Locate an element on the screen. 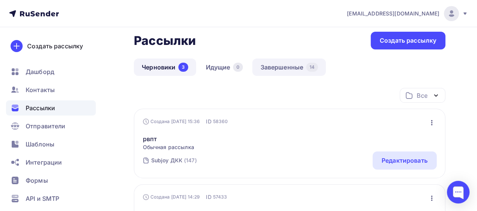 This screenshot has height=211, width=477. span: Интеграции is located at coordinates (44, 162).